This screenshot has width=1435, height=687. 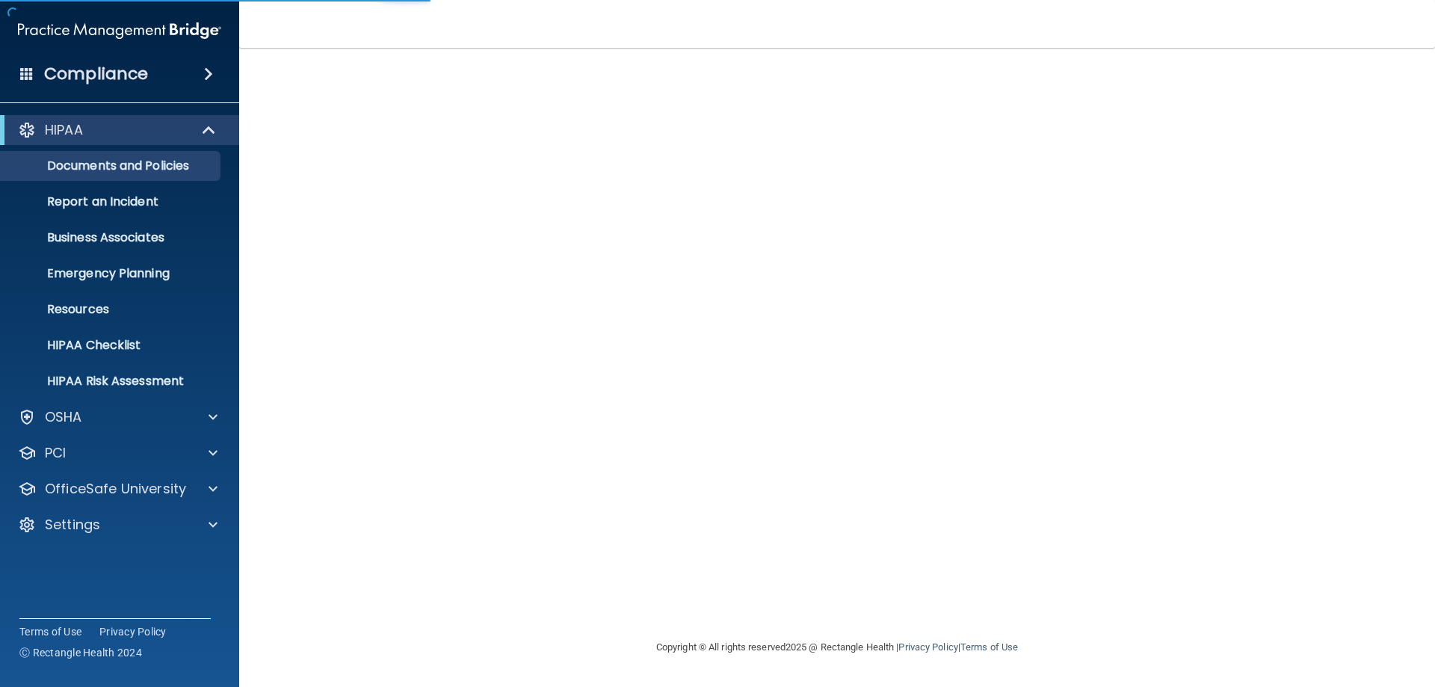 What do you see at coordinates (111, 309) in the screenshot?
I see `p: Resources` at bounding box center [111, 309].